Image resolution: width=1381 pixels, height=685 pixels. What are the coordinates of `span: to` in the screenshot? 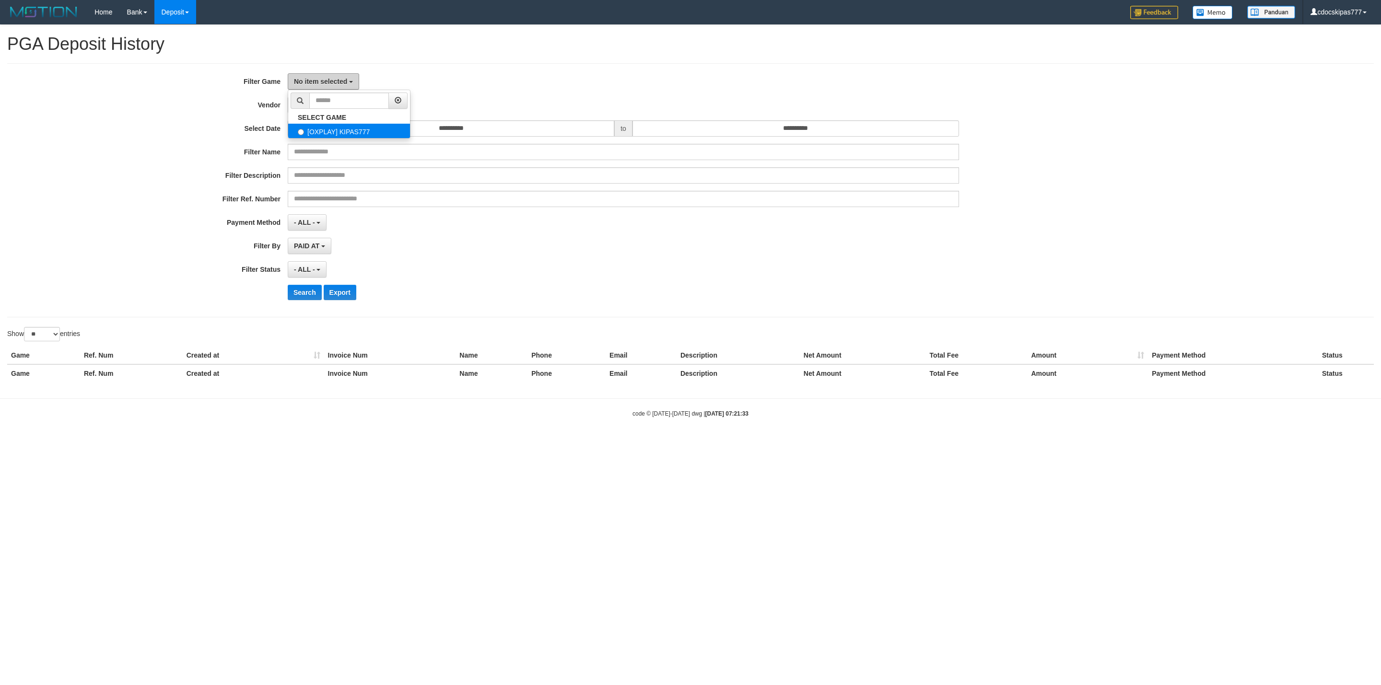 It's located at (623, 128).